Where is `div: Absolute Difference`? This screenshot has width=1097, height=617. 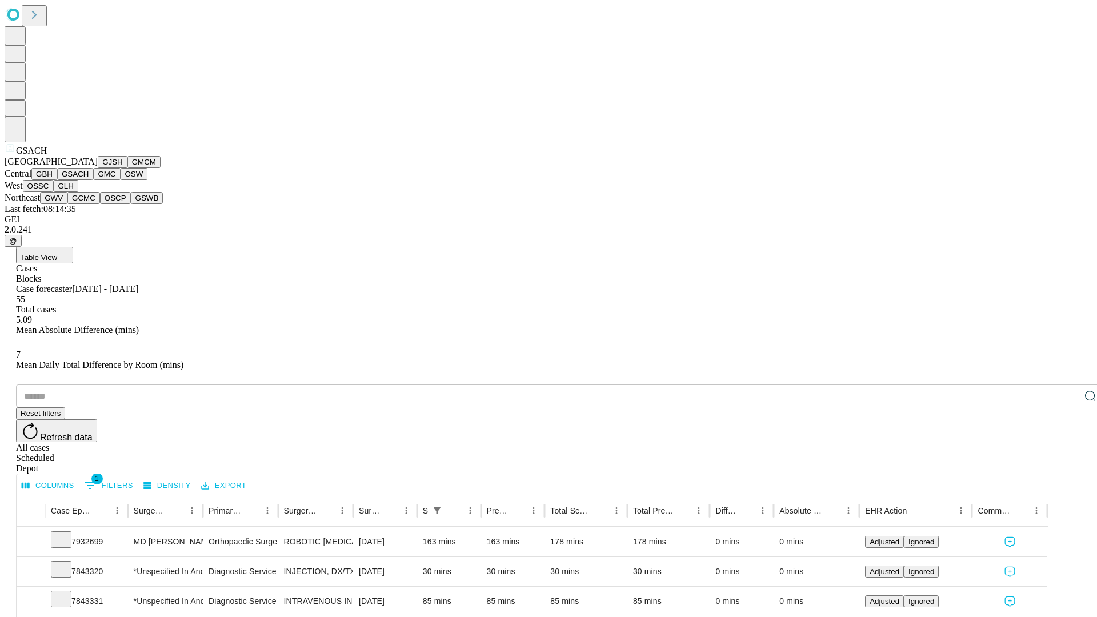
div: Absolute Difference is located at coordinates (801, 511).